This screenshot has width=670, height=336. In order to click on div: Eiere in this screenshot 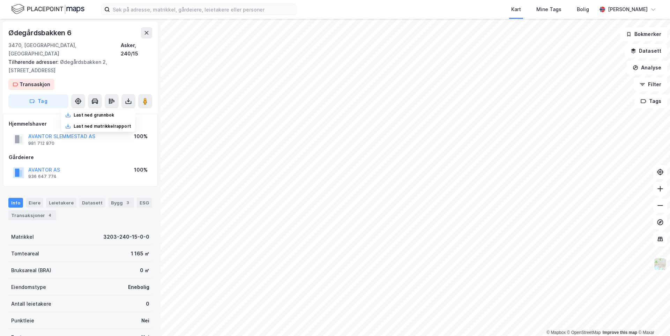, I will do `click(35, 203)`.